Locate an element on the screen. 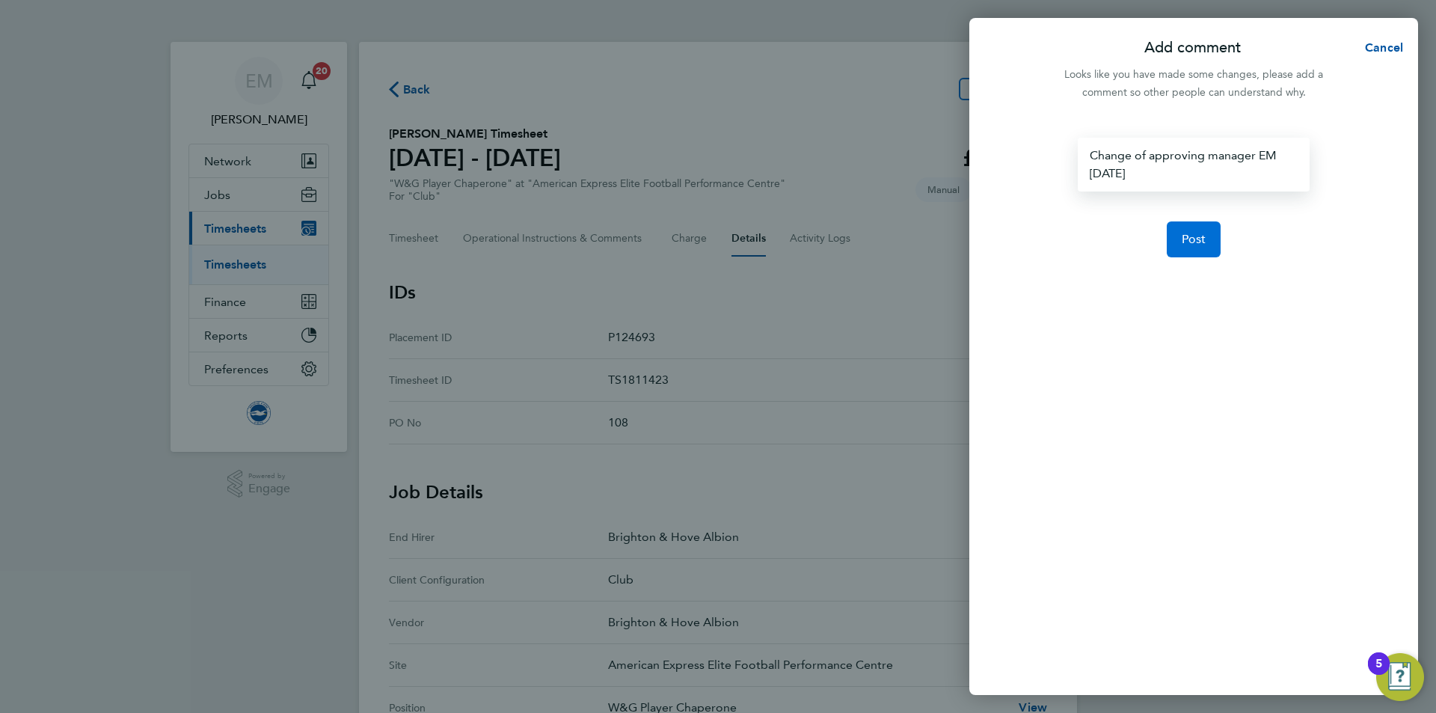  span: Post is located at coordinates (1194, 239).